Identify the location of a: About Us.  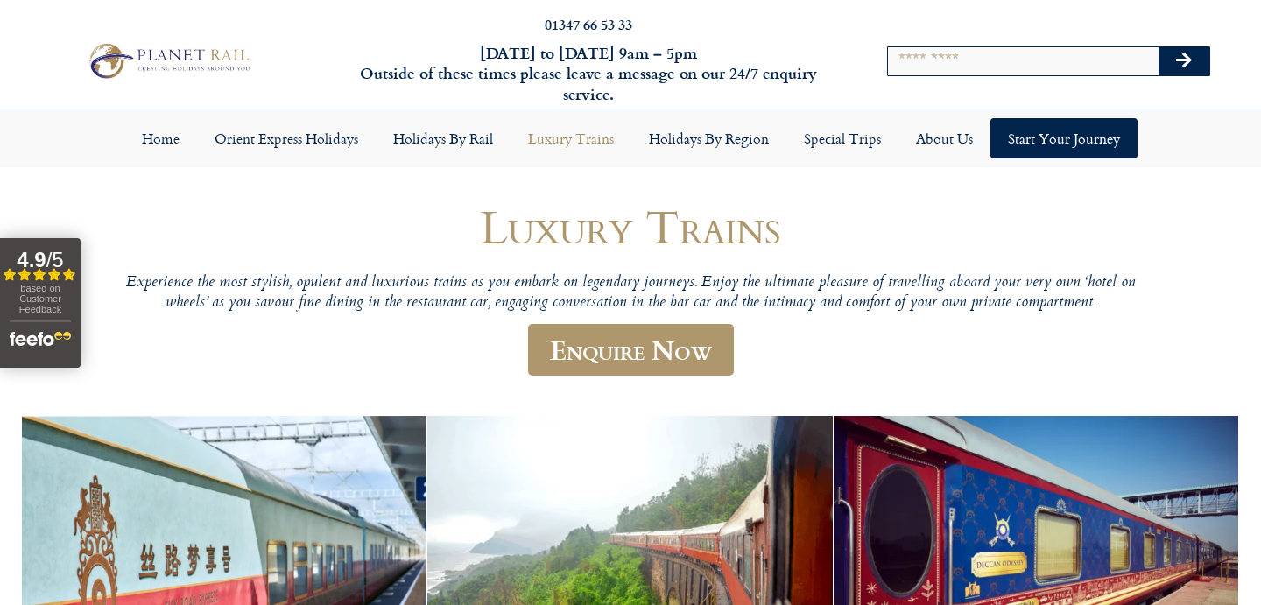
(944, 138).